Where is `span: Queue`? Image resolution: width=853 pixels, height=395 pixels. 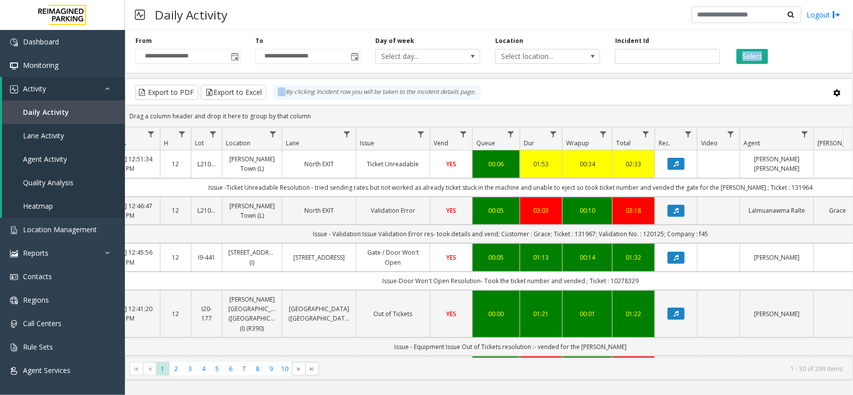 span: Queue is located at coordinates (486, 143).